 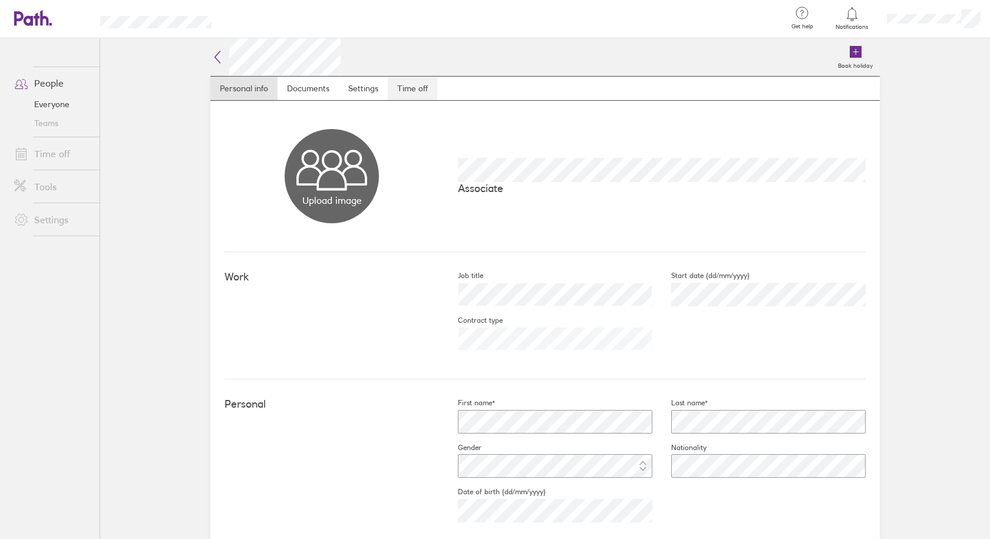 I want to click on span: Notifications, so click(x=852, y=27).